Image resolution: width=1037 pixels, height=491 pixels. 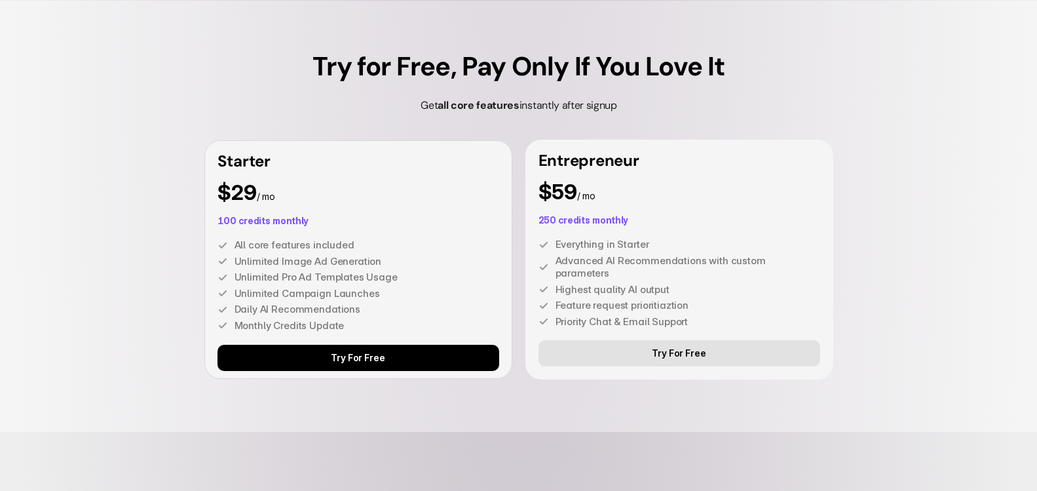 What do you see at coordinates (688, 305) in the screenshot?
I see `p: Feature request prioritiaztion` at bounding box center [688, 305].